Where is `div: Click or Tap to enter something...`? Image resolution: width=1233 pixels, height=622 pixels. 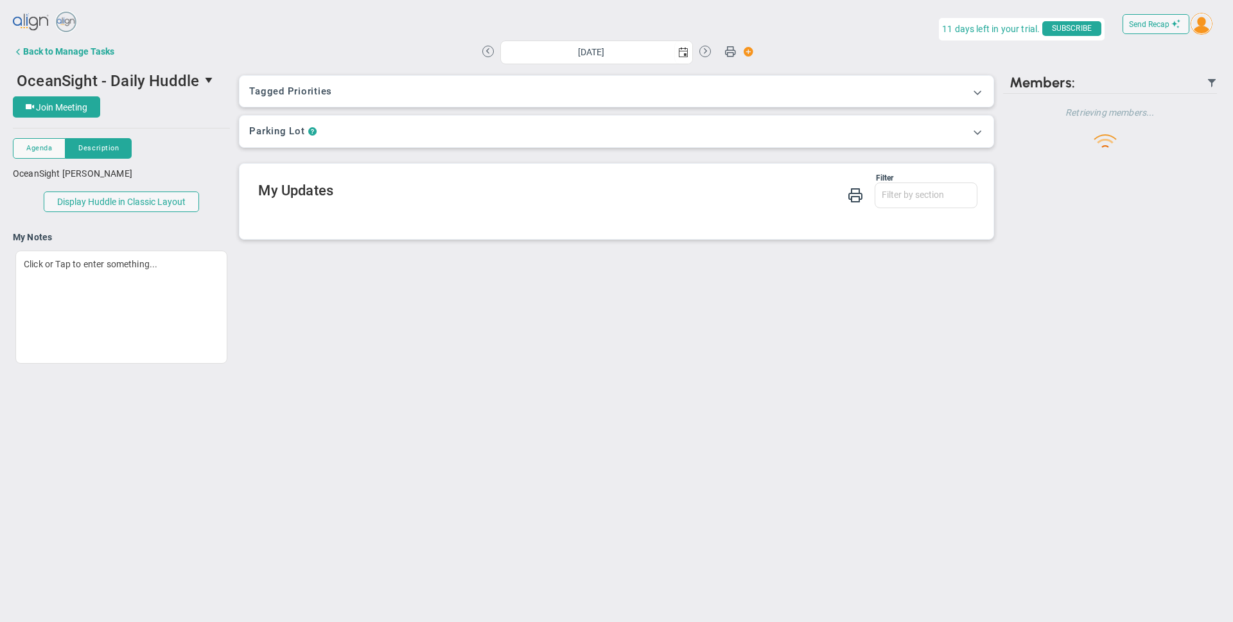 div: Click or Tap to enter something... is located at coordinates (121, 307).